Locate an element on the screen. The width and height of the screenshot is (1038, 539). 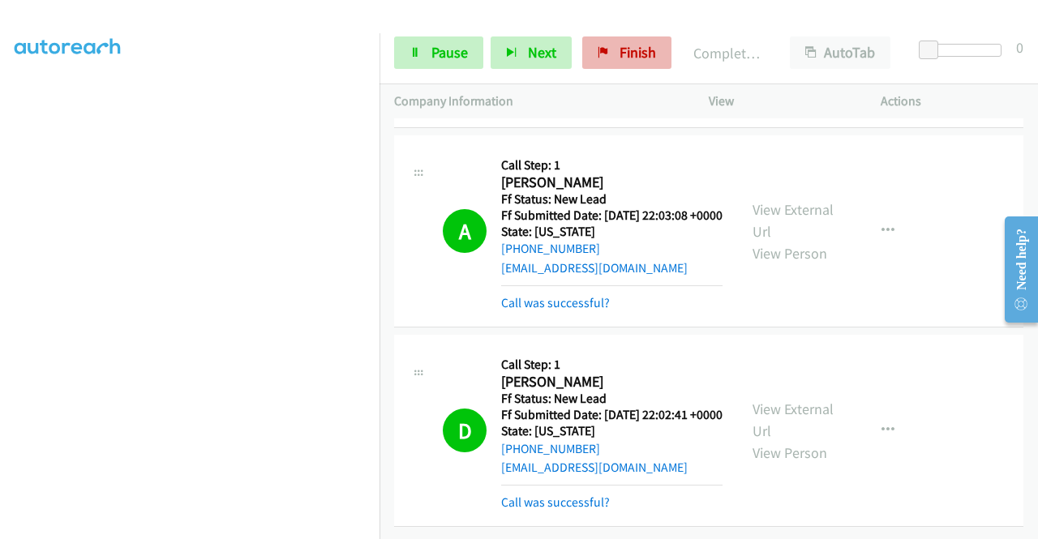
h1: D is located at coordinates (465, 431).